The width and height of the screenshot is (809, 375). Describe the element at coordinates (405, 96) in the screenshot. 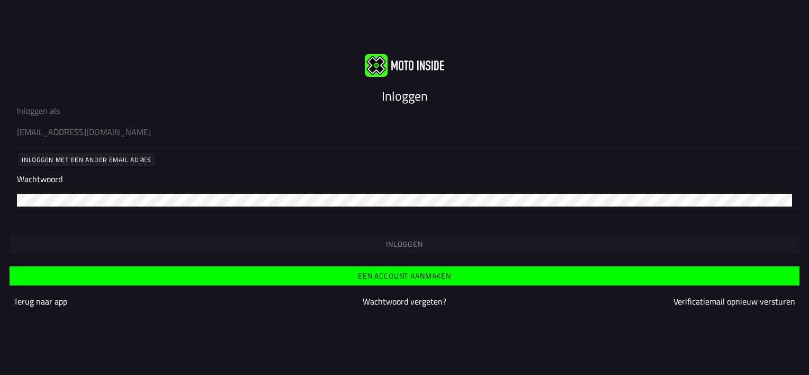

I see `ion-text: Inloggen` at that location.